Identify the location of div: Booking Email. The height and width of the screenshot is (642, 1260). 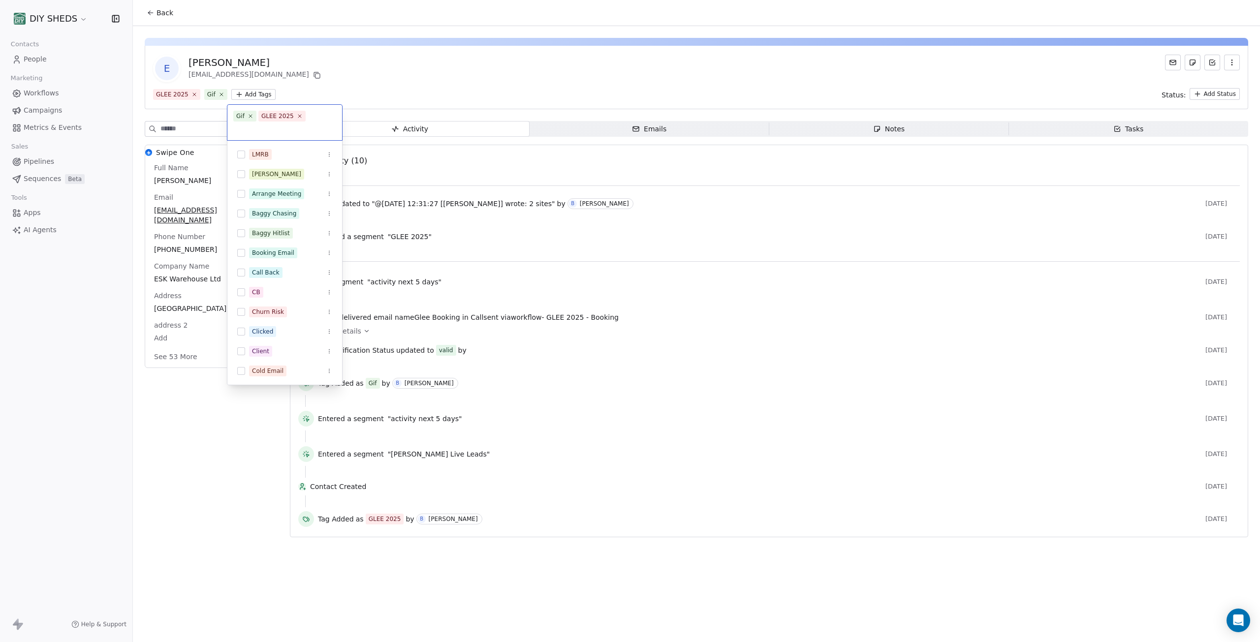
(273, 253).